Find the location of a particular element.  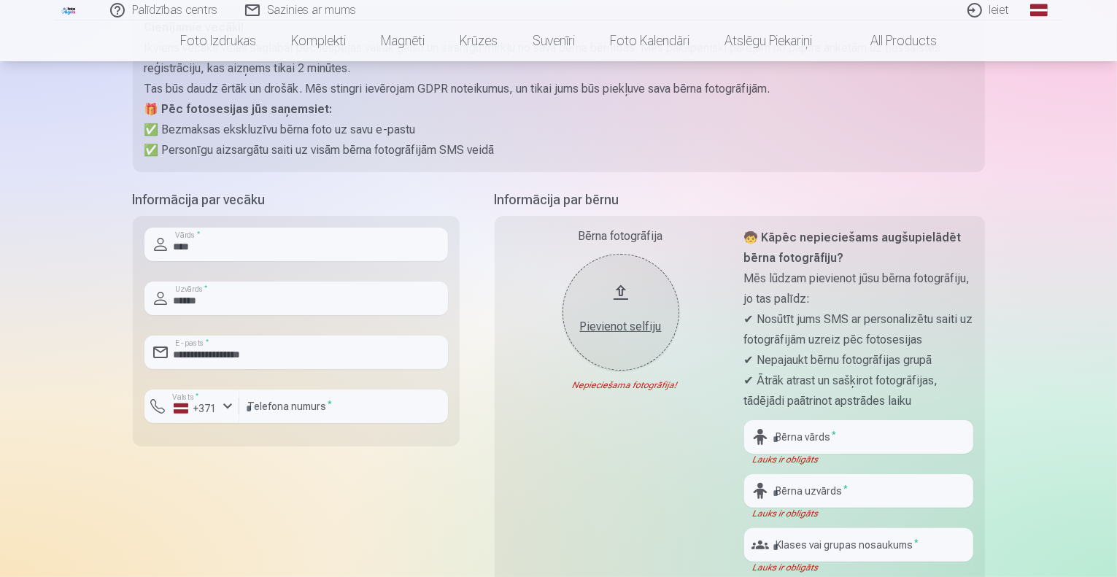

a: Magnēti is located at coordinates (403, 41).